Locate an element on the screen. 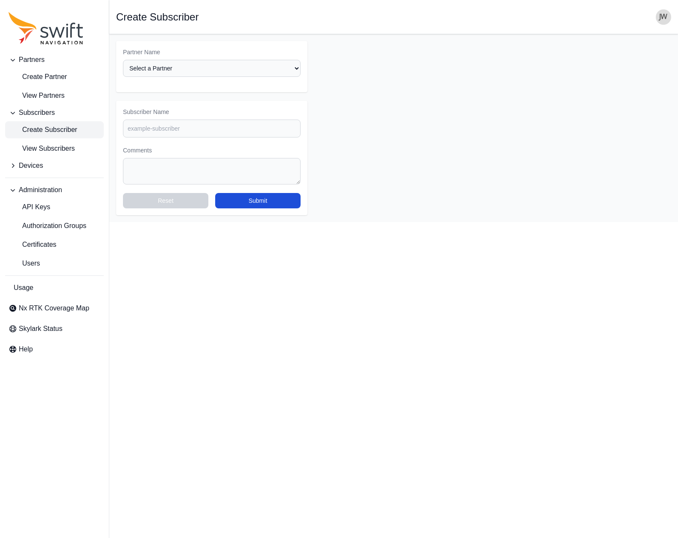 The width and height of the screenshot is (678, 538). button: Subscribers is located at coordinates (54, 113).